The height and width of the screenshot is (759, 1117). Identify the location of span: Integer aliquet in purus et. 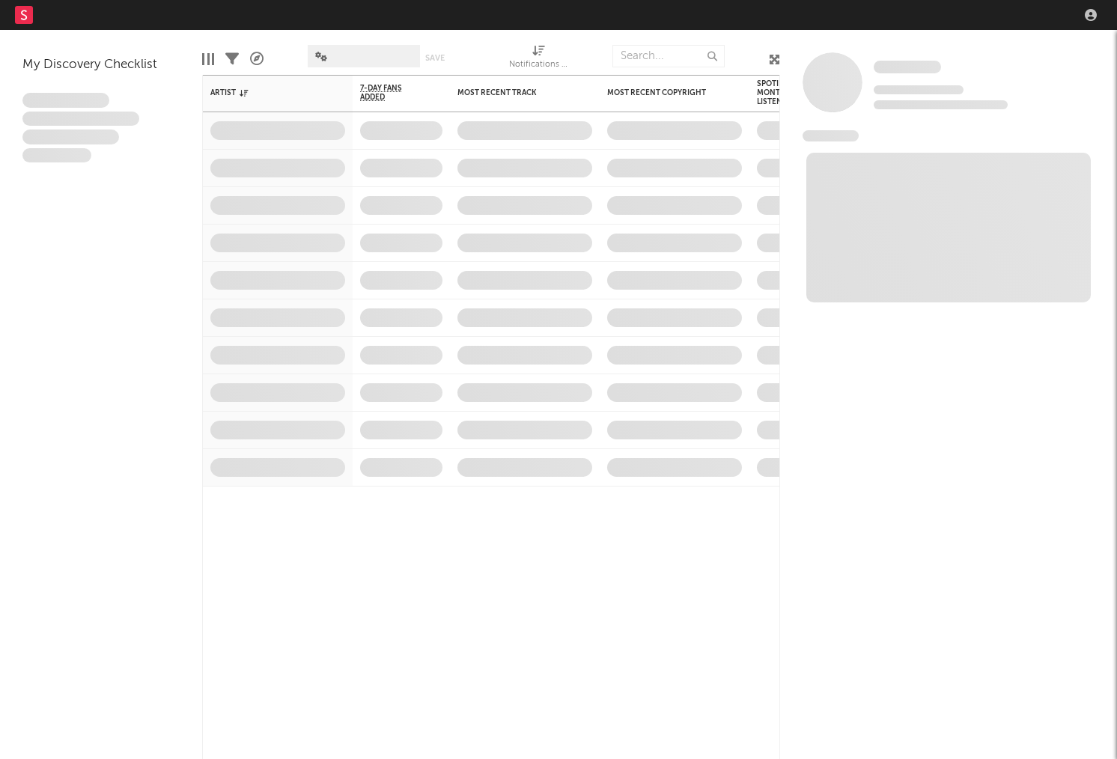
(81, 119).